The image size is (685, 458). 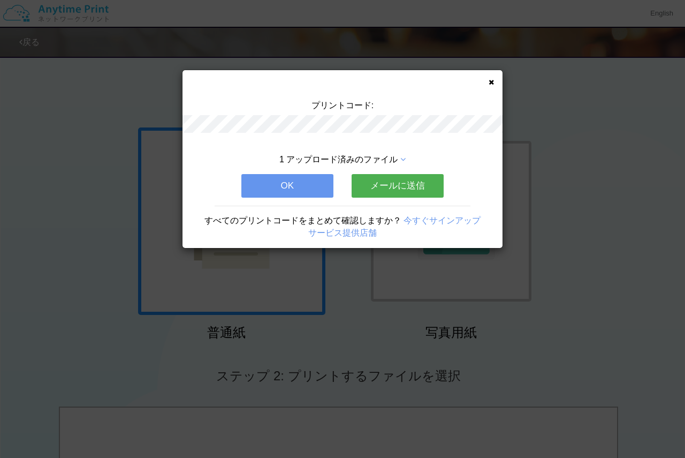 What do you see at coordinates (398, 186) in the screenshot?
I see `button: メールに送信` at bounding box center [398, 186].